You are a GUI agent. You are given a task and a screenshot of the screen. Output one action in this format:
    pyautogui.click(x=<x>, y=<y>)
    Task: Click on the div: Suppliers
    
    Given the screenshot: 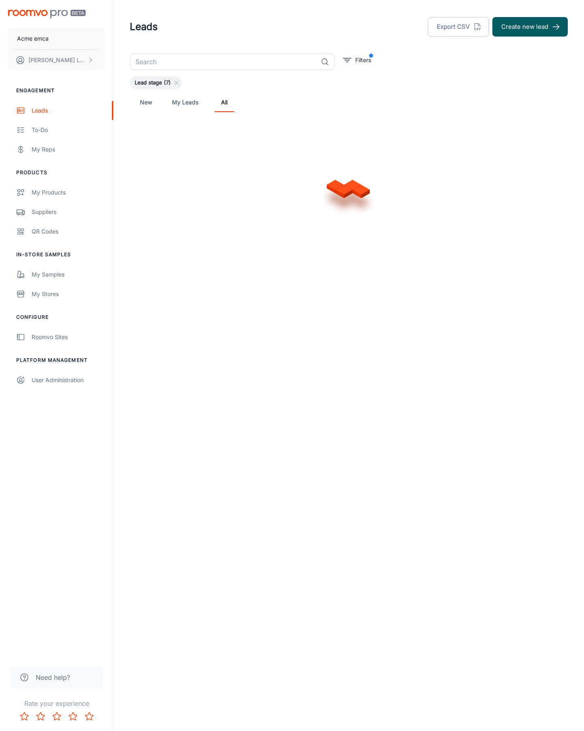 What is the action you would take?
    pyautogui.click(x=68, y=212)
    